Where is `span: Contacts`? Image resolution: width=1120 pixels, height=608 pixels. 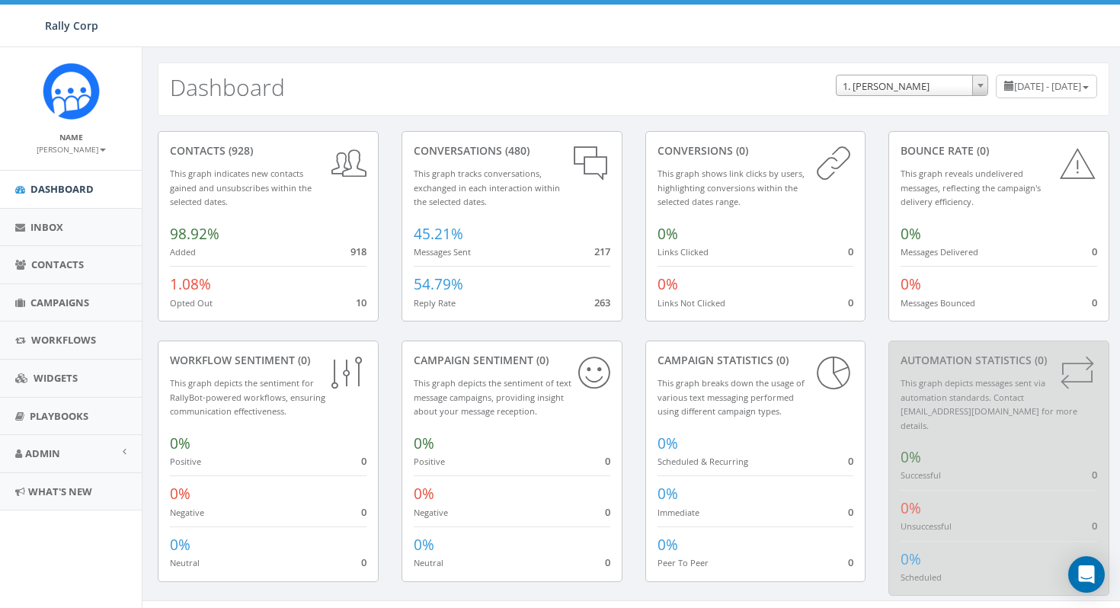 span: Contacts is located at coordinates (57, 264).